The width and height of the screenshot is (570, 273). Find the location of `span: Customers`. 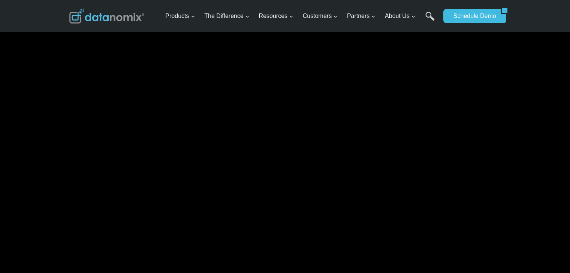

span: Customers is located at coordinates (320, 16).